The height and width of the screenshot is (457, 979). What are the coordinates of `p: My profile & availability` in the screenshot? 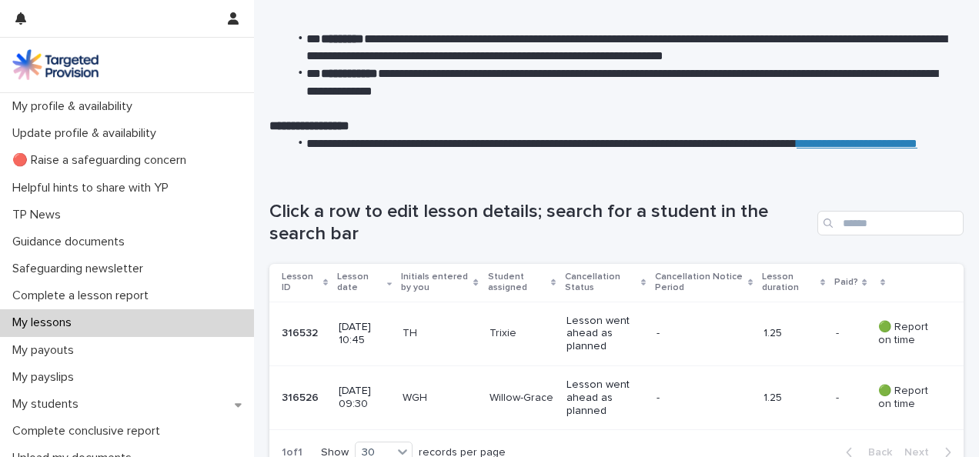 It's located at (75, 106).